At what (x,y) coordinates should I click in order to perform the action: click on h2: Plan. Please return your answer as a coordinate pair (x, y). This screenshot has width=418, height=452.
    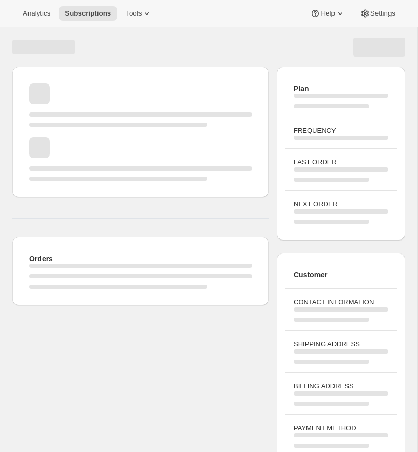
    Looking at the image, I should click on (340, 89).